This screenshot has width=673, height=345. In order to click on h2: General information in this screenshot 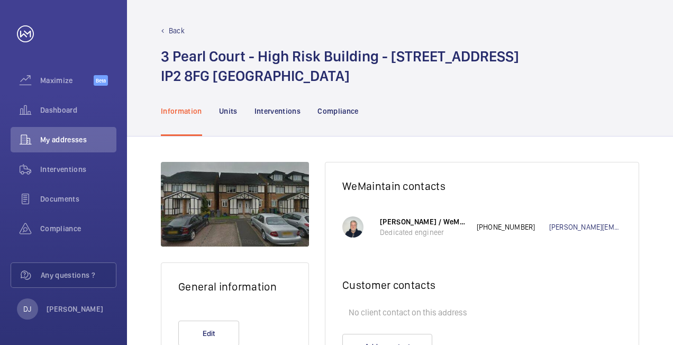, I will do `click(235, 286)`.